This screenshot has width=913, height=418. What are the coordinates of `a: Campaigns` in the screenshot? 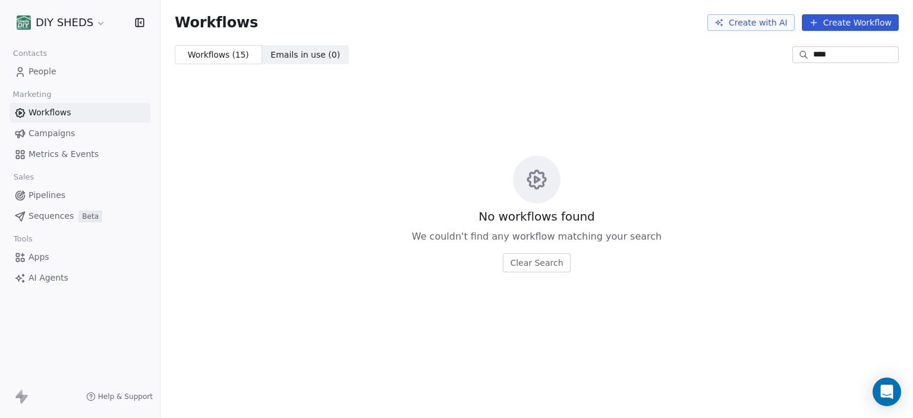 It's located at (80, 133).